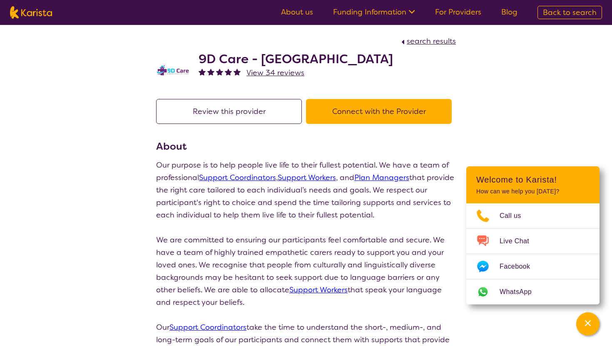  What do you see at coordinates (520, 267) in the screenshot?
I see `span: Facebook` at bounding box center [520, 267].